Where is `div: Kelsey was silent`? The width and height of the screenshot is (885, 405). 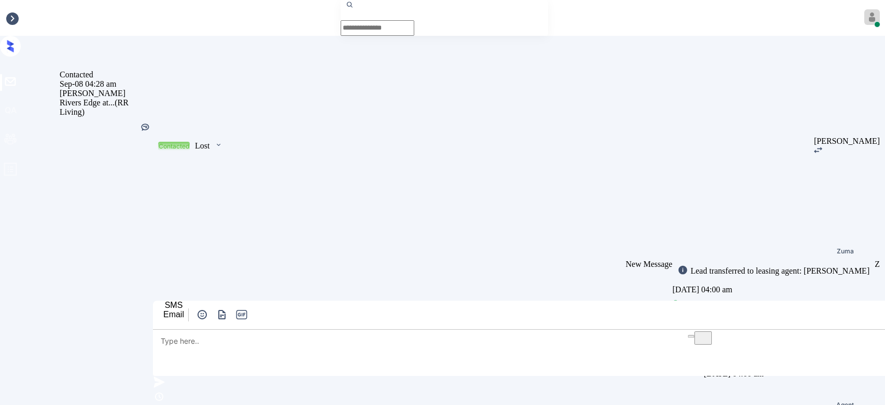
div: Kelsey was silent is located at coordinates (145, 128).